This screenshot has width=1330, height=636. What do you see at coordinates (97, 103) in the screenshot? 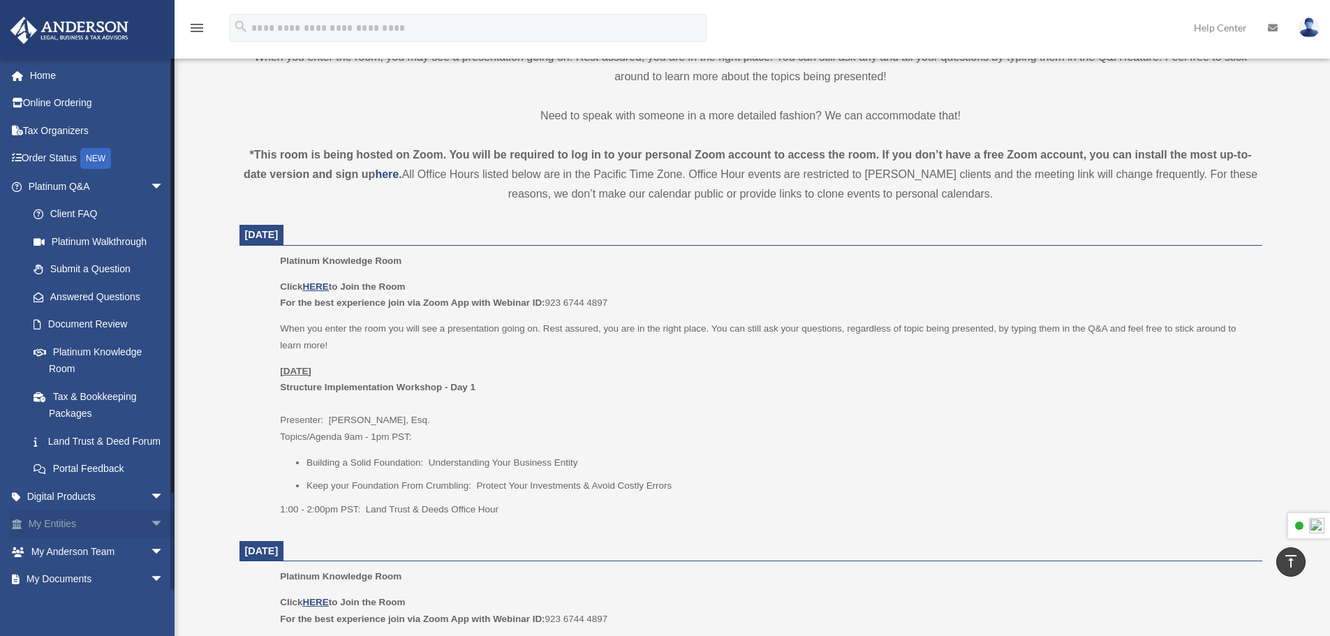
I see `a: Online Ordering` at bounding box center [97, 103].